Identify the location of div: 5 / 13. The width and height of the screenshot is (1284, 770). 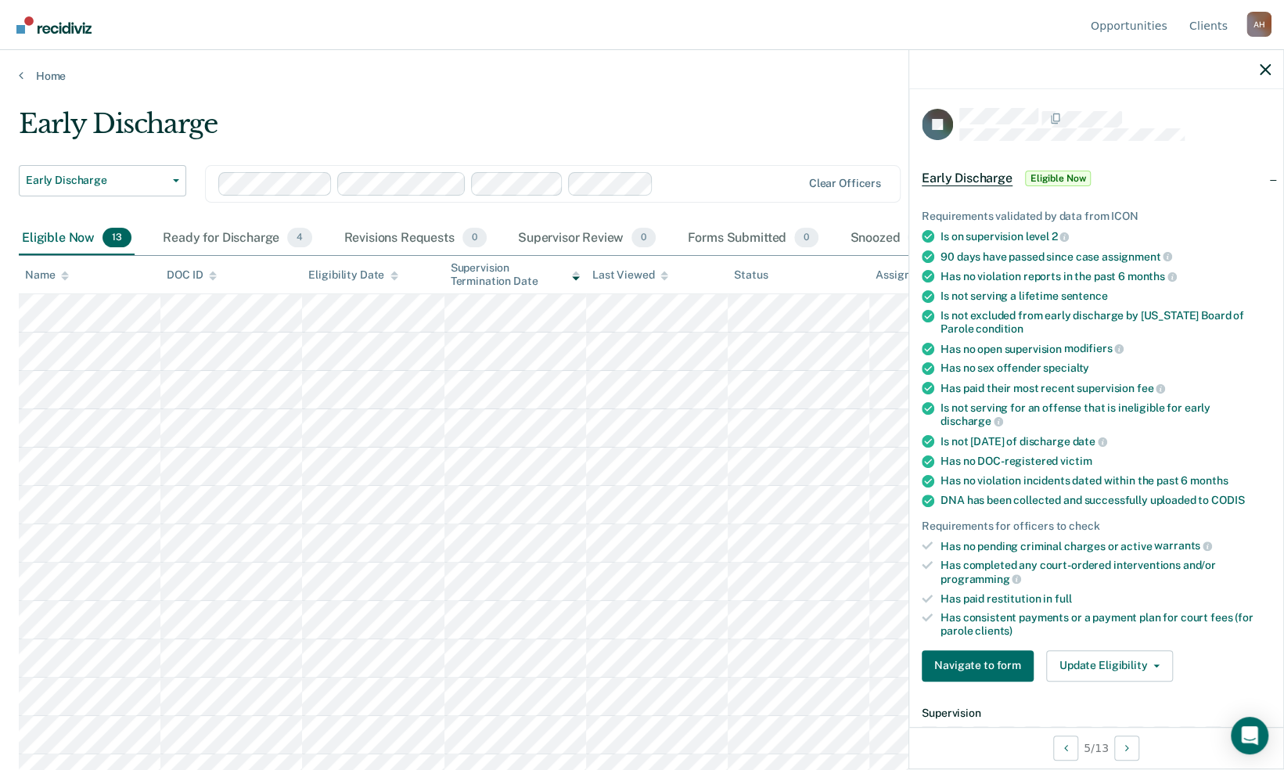
(1096, 747).